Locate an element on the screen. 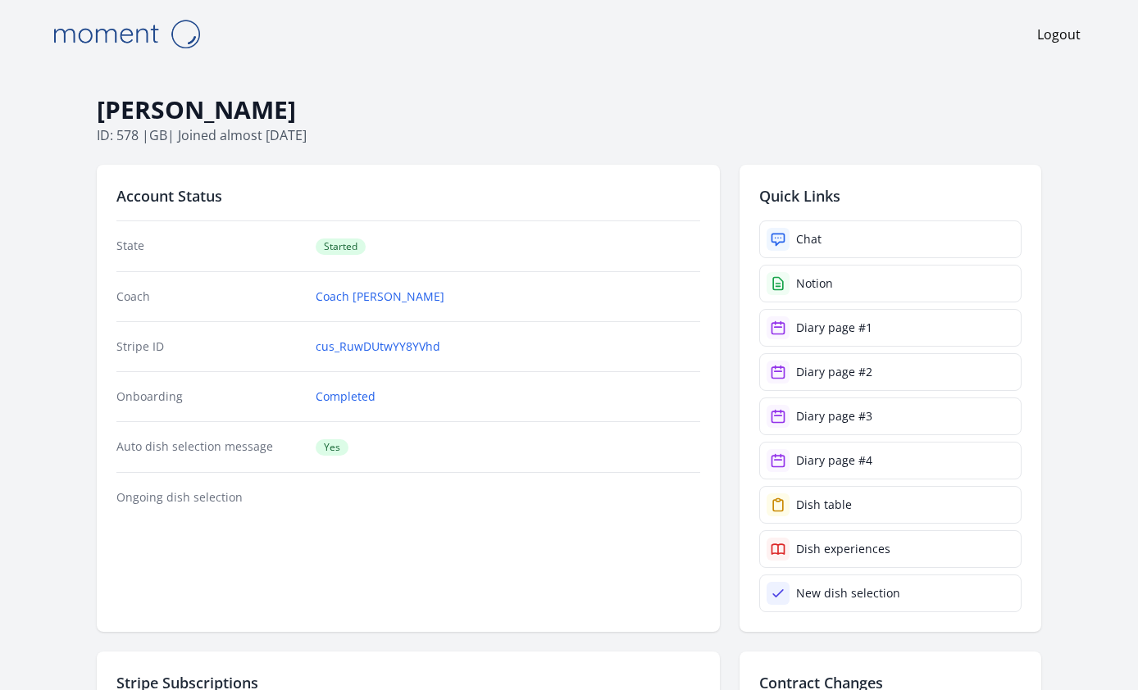  a: Completed is located at coordinates (345, 397).